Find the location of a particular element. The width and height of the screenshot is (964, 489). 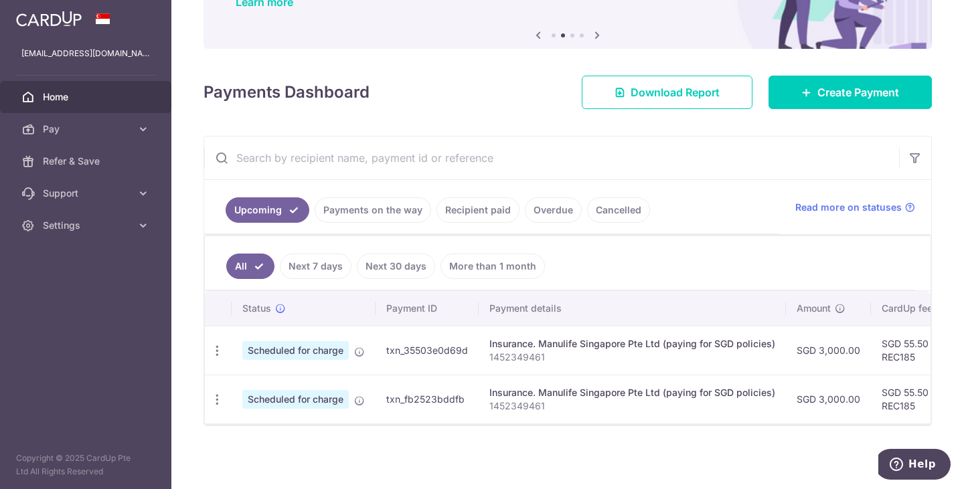

span: Support is located at coordinates (87, 193).